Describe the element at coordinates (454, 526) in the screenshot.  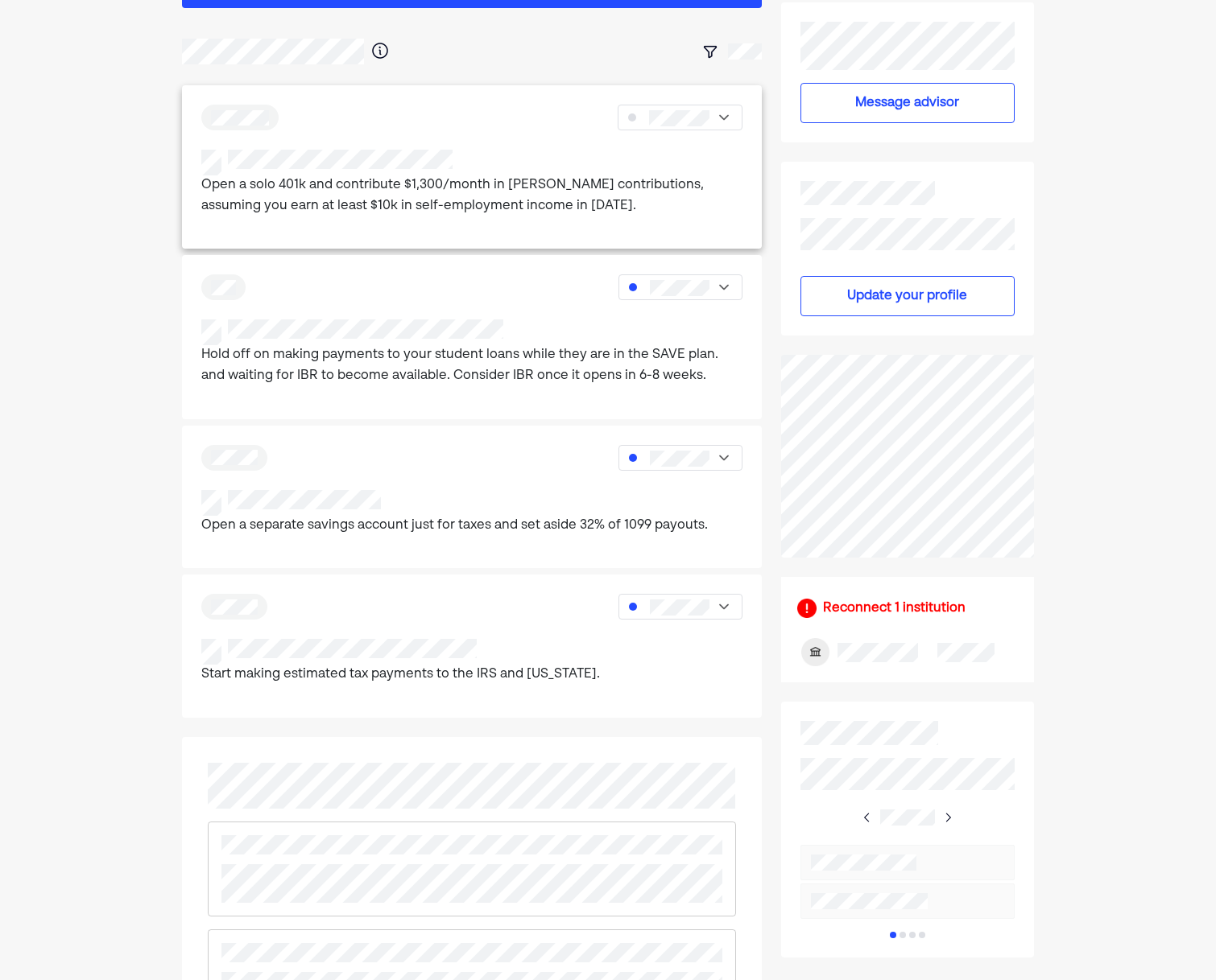
I see `p: Open a separate savings account just for taxes and set aside 32% of 1099 payouts.` at that location.